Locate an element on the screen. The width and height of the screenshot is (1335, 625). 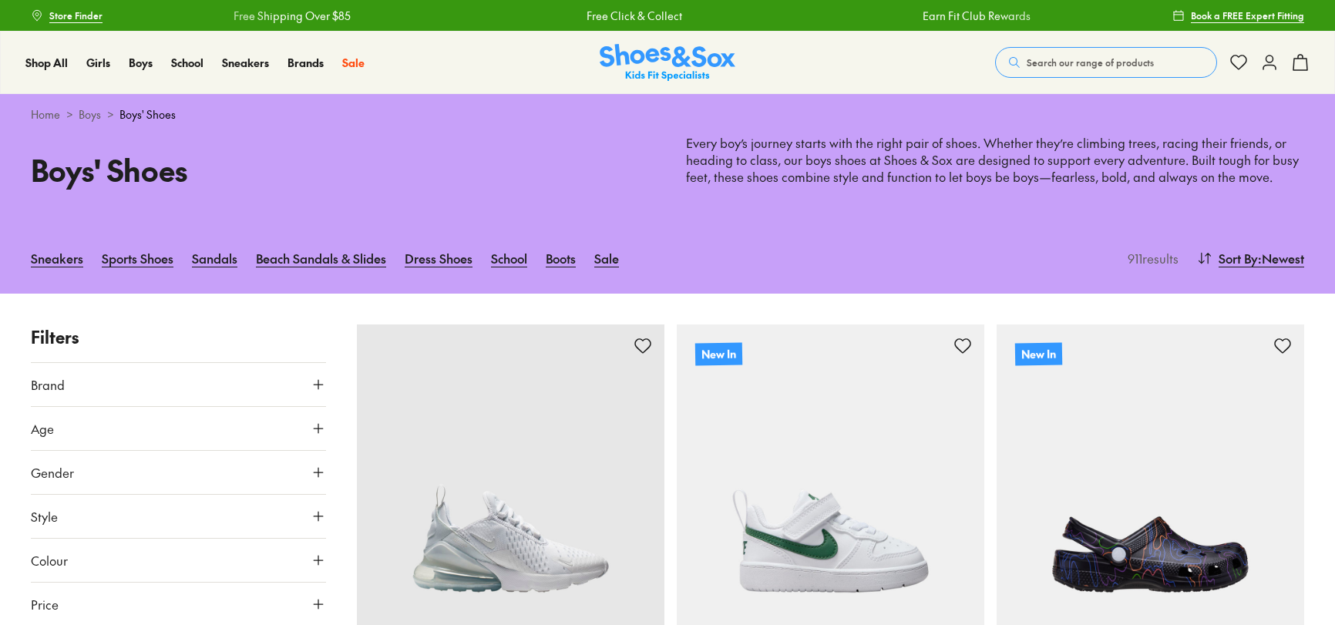
a: Book a FREE Expert Fitting is located at coordinates (1238, 15).